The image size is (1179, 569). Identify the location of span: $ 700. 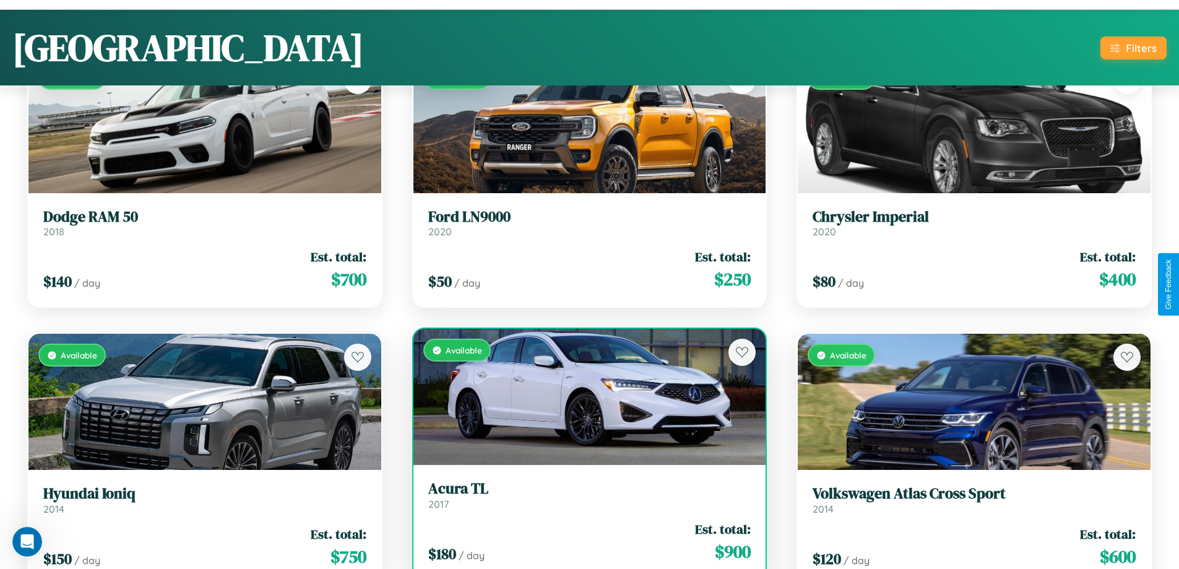
(348, 279).